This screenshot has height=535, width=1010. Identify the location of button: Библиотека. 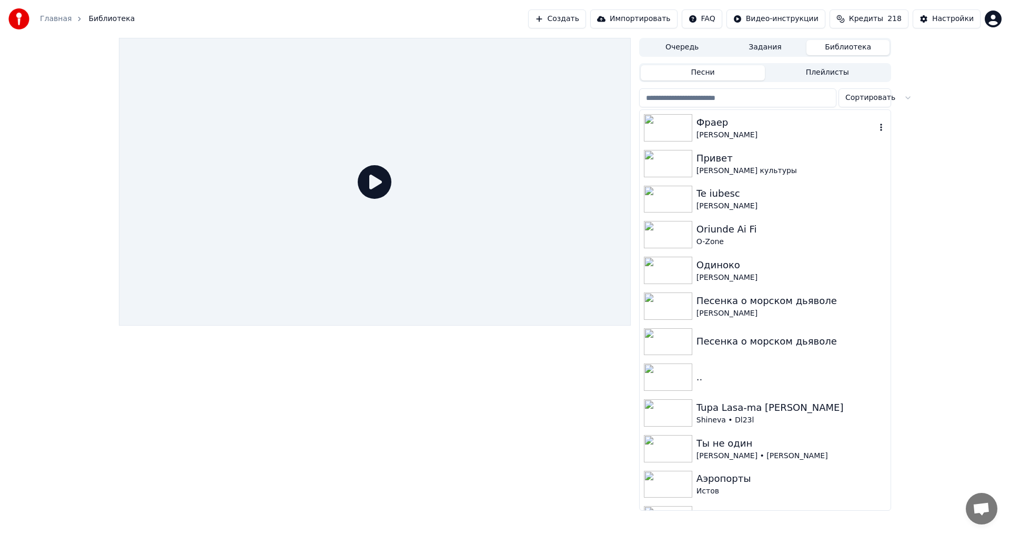
(848, 47).